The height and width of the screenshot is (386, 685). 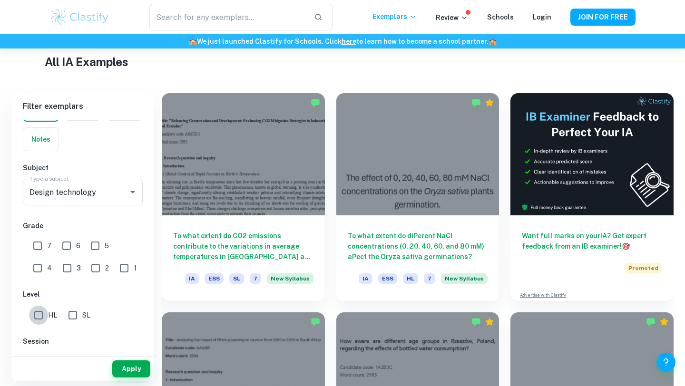 What do you see at coordinates (83, 168) in the screenshot?
I see `h6: Subject` at bounding box center [83, 168].